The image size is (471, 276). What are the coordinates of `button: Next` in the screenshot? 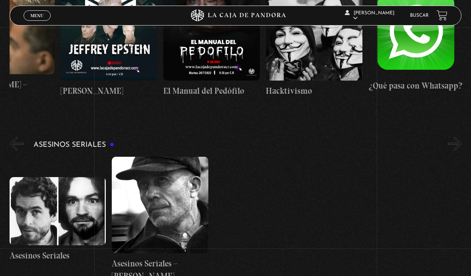 It's located at (454, 144).